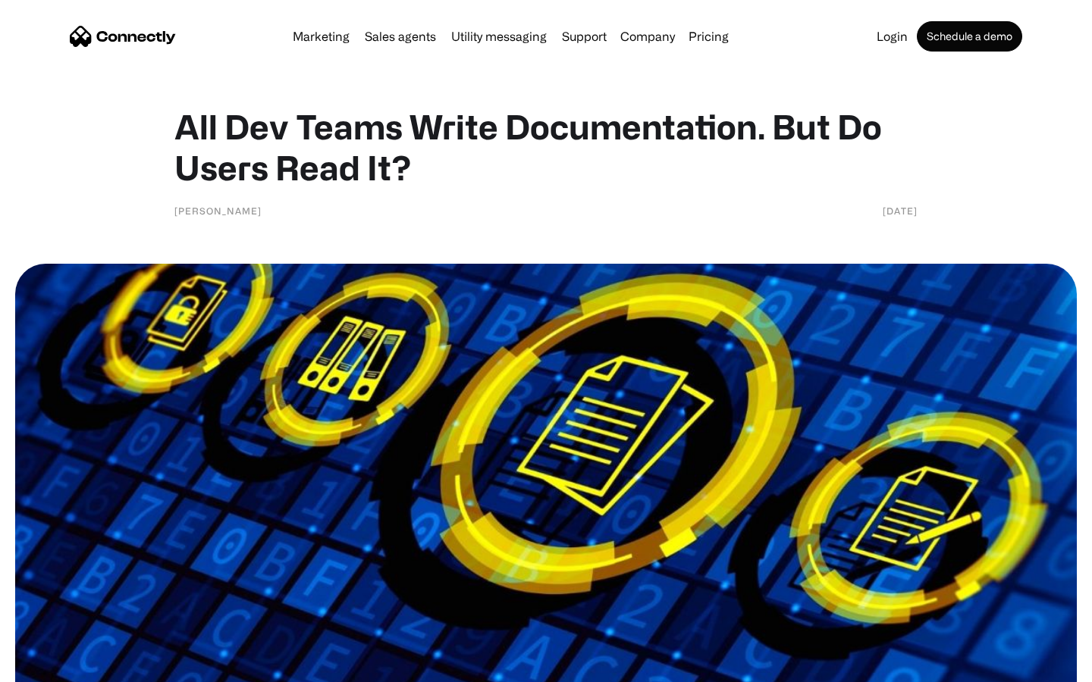 This screenshot has width=1092, height=682. Describe the element at coordinates (648, 36) in the screenshot. I see `div: Company` at that location.